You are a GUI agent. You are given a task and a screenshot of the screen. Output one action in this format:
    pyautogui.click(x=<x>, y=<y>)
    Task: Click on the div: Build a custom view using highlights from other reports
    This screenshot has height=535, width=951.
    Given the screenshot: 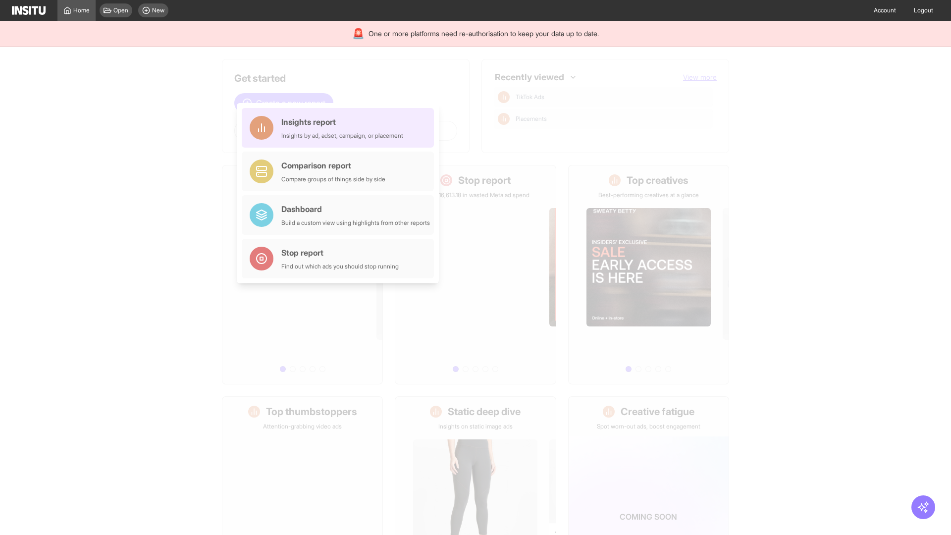 What is the action you would take?
    pyautogui.click(x=355, y=223)
    